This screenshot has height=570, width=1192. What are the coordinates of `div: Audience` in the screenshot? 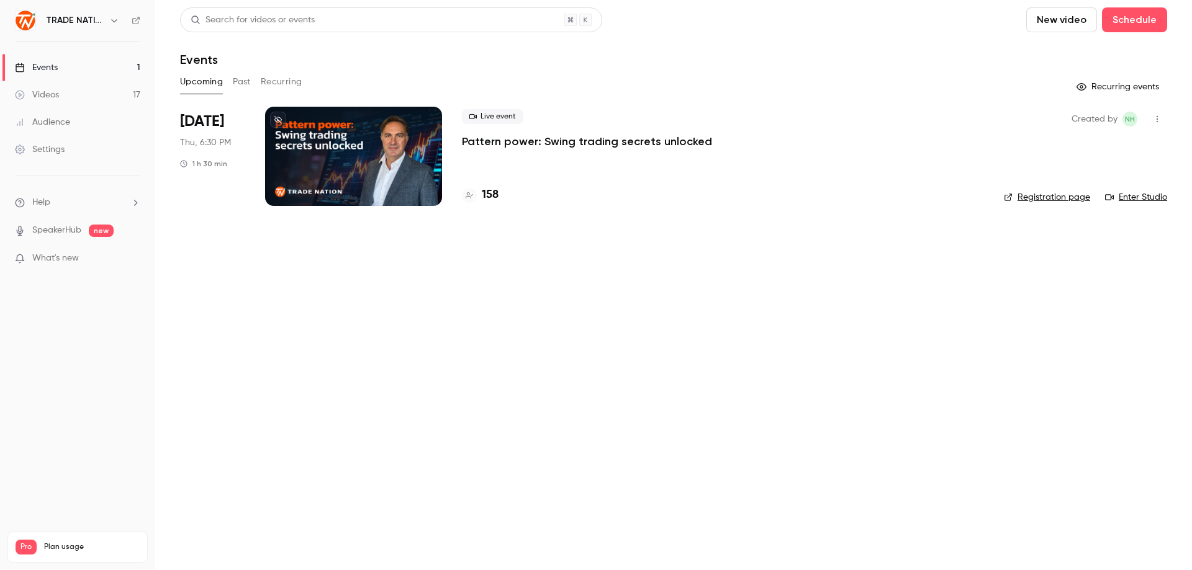 It's located at (42, 122).